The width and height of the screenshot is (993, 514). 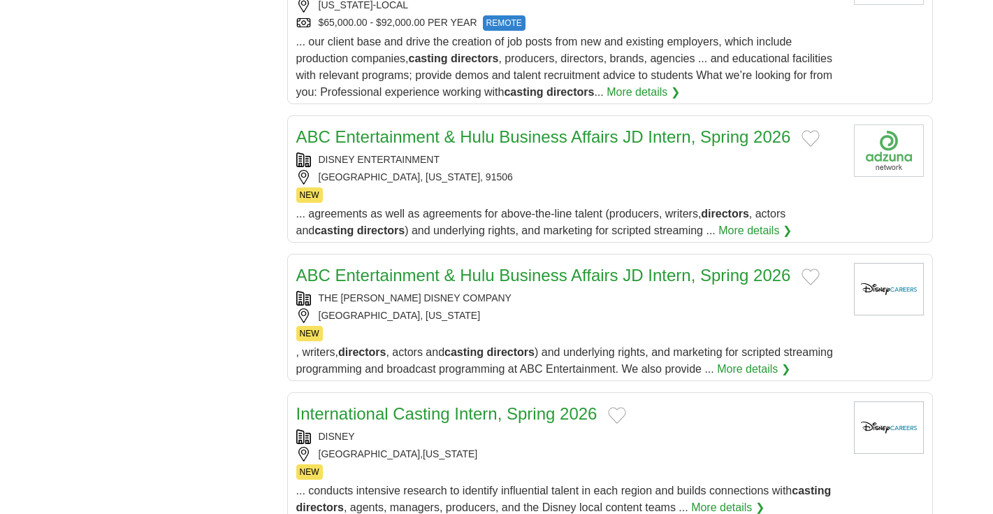 I want to click on span: ... agreements as well as agreements for above-the-line talent (producers, writers, , actors and ..., so click(x=541, y=221).